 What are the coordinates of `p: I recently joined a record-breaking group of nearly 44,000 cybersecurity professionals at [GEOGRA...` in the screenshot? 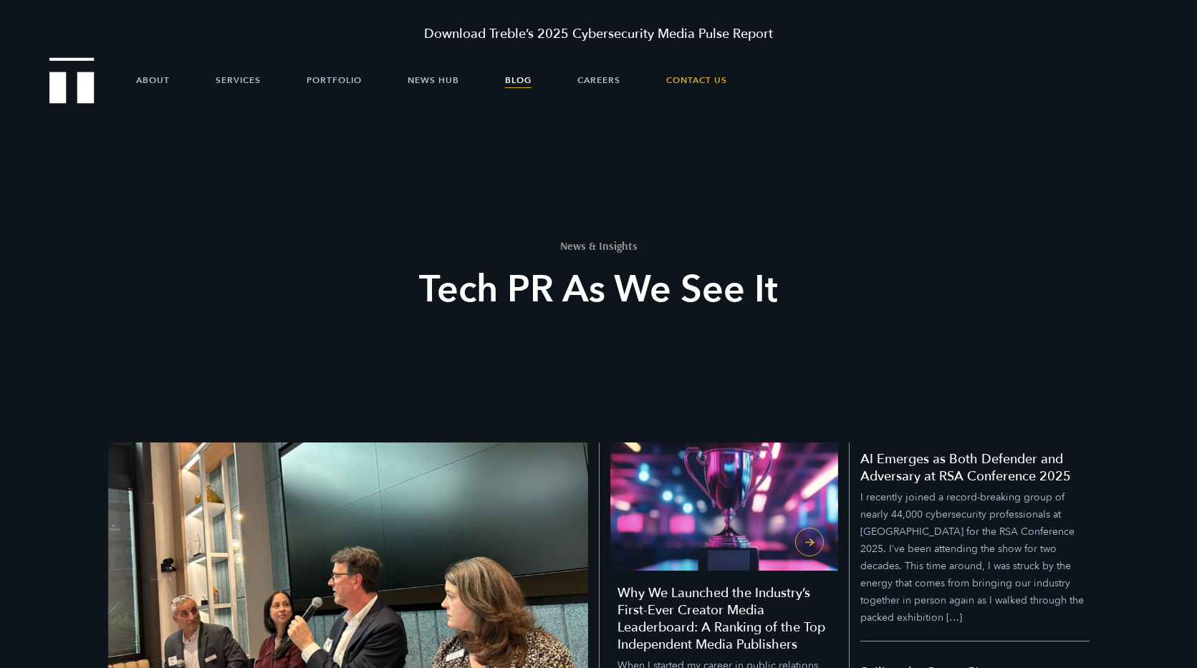 It's located at (975, 558).